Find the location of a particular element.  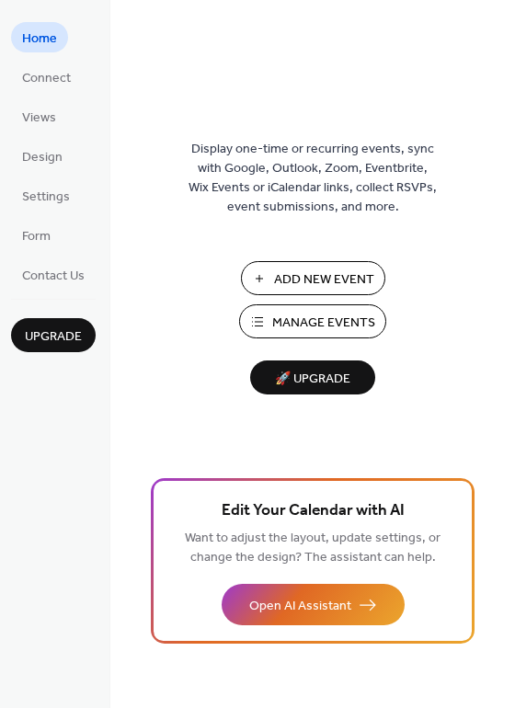

span: 🚀 Upgrade is located at coordinates (313, 379).